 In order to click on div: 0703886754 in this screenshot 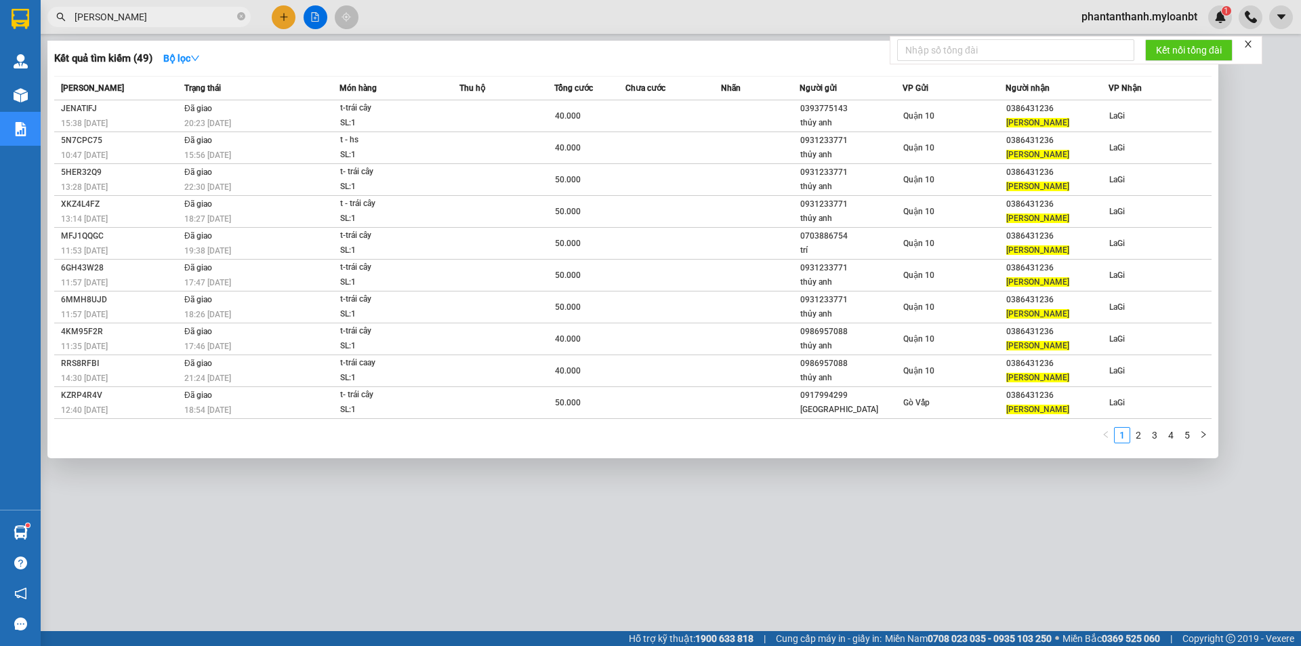, I will do `click(851, 236)`.